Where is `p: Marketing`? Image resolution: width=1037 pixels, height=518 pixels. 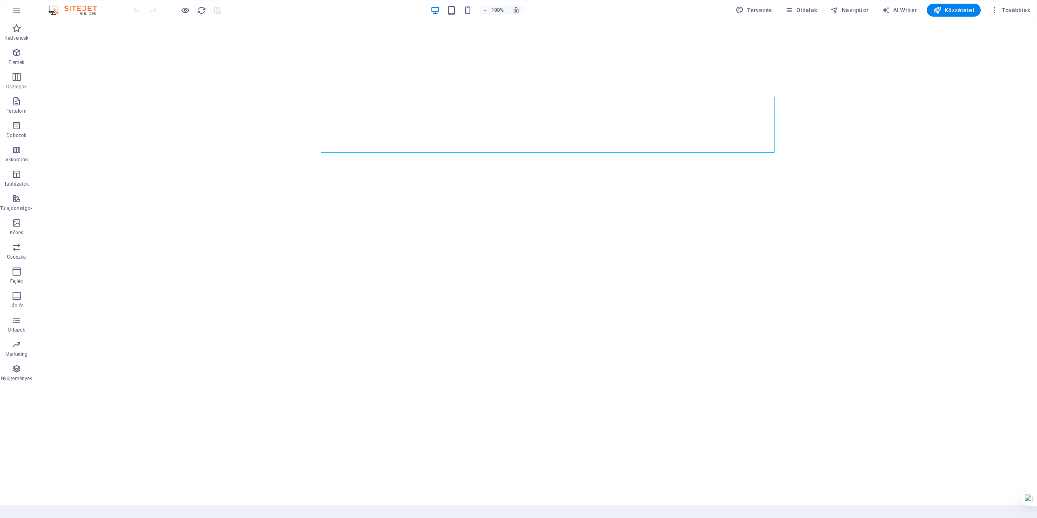
p: Marketing is located at coordinates (16, 354).